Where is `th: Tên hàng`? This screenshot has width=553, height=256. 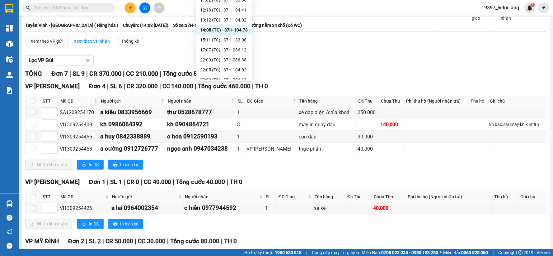 th: Tên hàng is located at coordinates (330, 196).